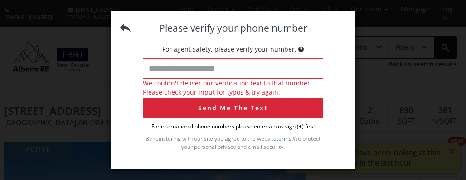 The width and height of the screenshot is (466, 180). What do you see at coordinates (233, 143) in the screenshot?
I see `p: By registering with our site you agree to the website . We protect your personal privacy and emai...` at bounding box center [233, 143].